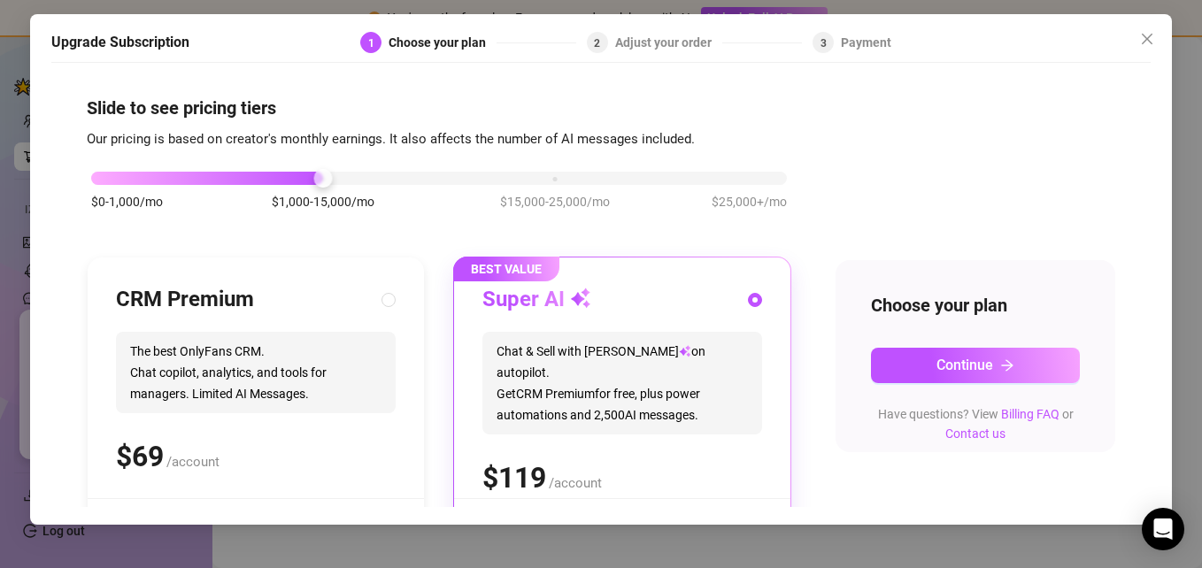 This screenshot has height=568, width=1202. Describe the element at coordinates (256, 373) in the screenshot. I see `span: The best OnlyFans CRM. Chat copilot, analytics, and tools for managers. Limited AI Messages.` at that location.